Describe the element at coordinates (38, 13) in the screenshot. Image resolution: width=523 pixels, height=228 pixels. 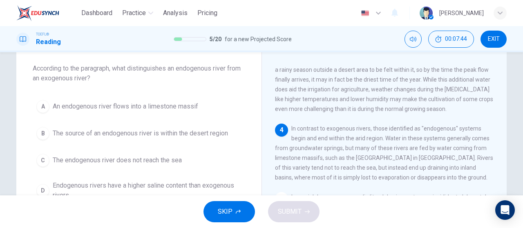
I see `img: EduSynch logo` at that location.